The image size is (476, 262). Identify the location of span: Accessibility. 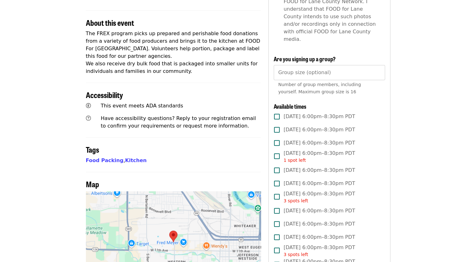
(104, 95).